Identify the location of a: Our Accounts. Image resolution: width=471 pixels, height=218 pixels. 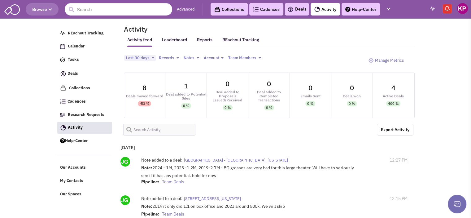
(84, 168).